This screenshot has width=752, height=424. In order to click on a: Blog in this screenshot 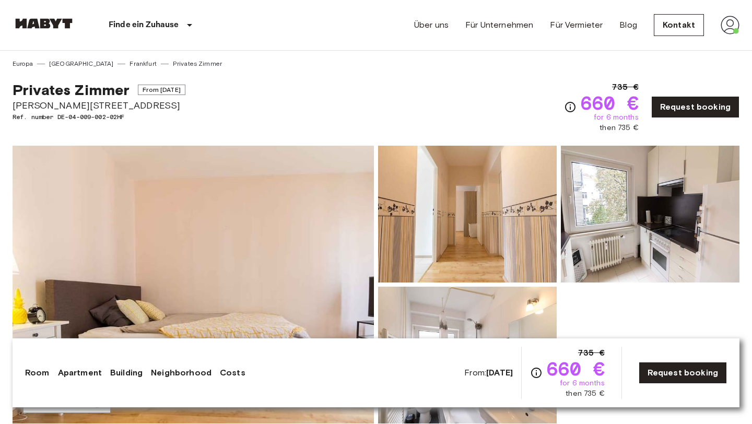, I will do `click(629, 25)`.